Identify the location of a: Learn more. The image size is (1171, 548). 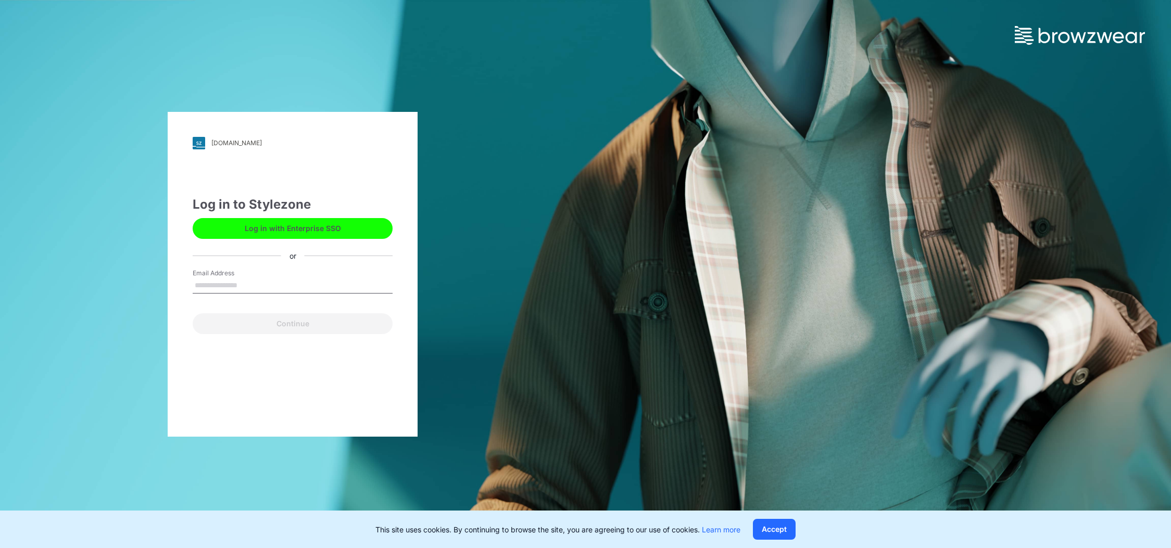
(721, 529).